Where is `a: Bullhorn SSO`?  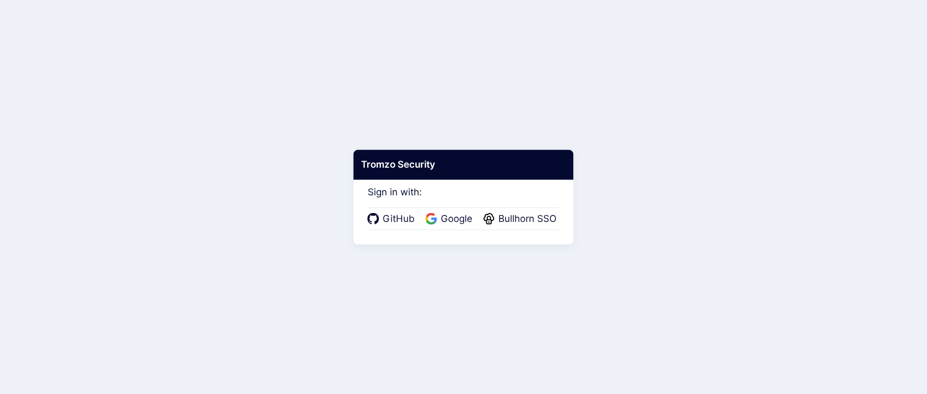
a: Bullhorn SSO is located at coordinates (522, 219).